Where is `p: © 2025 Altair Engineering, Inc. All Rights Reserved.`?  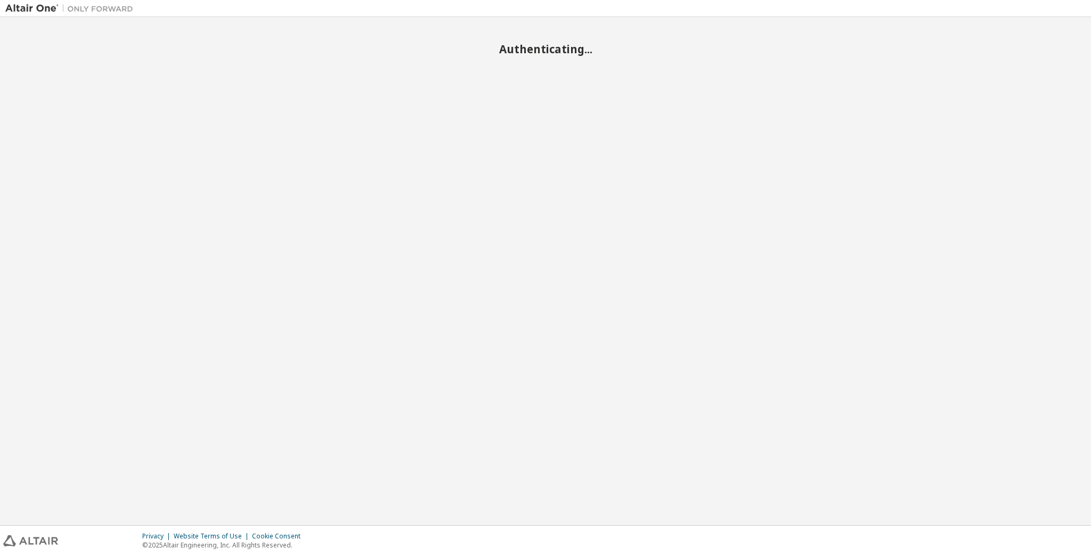
p: © 2025 Altair Engineering, Inc. All Rights Reserved. is located at coordinates (224, 545).